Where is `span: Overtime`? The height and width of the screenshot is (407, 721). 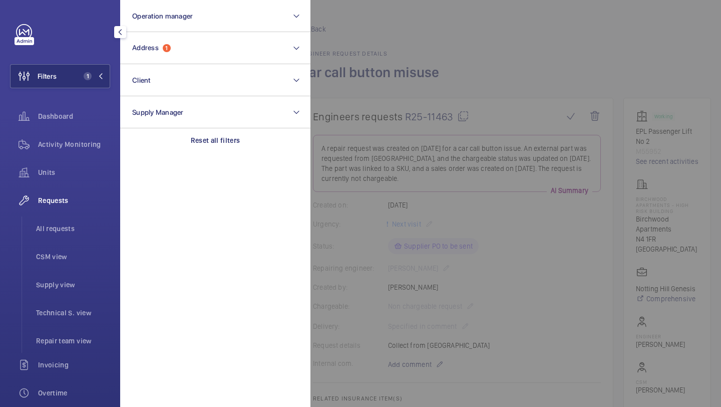 span: Overtime is located at coordinates (74, 393).